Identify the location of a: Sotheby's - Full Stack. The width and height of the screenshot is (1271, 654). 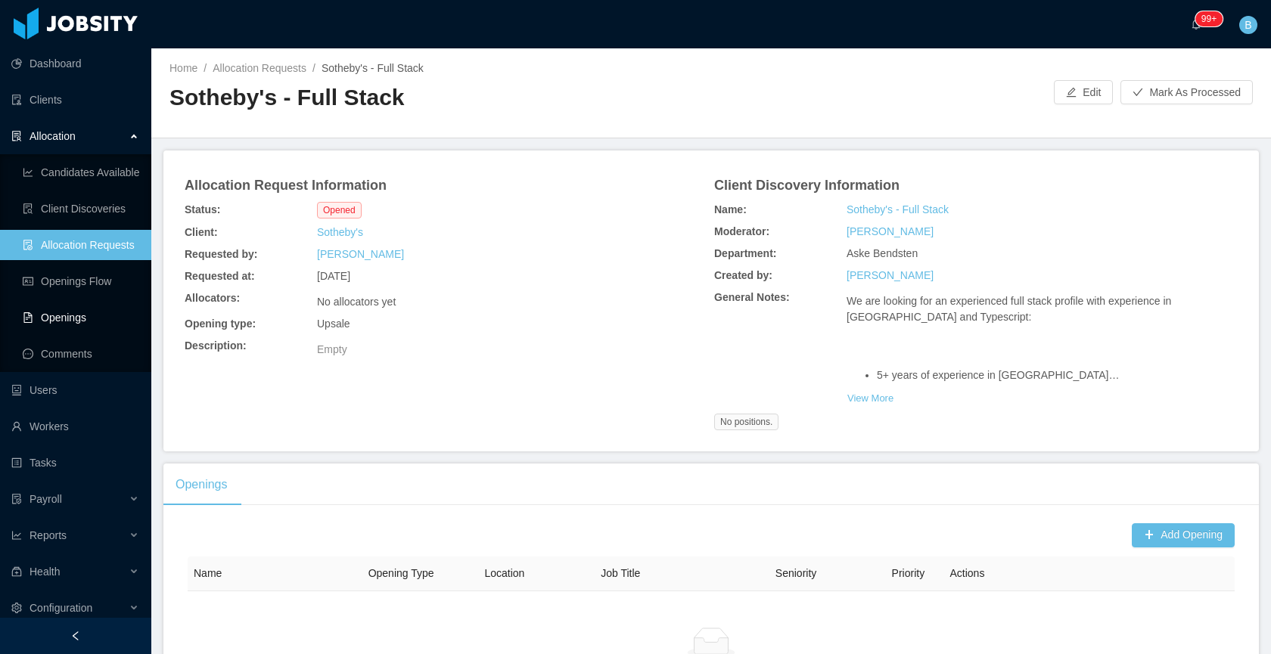
(897, 210).